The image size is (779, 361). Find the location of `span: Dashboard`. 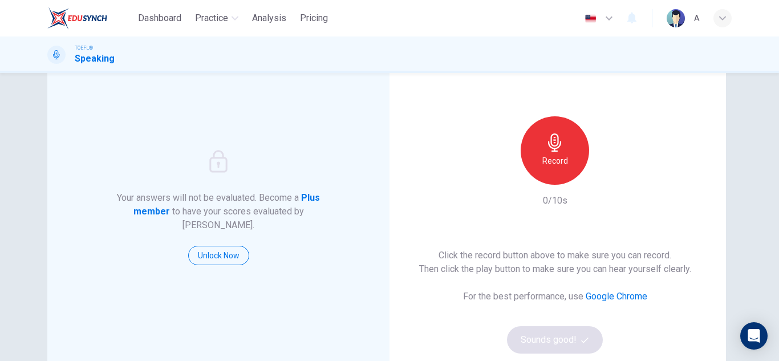

span: Dashboard is located at coordinates (160, 18).